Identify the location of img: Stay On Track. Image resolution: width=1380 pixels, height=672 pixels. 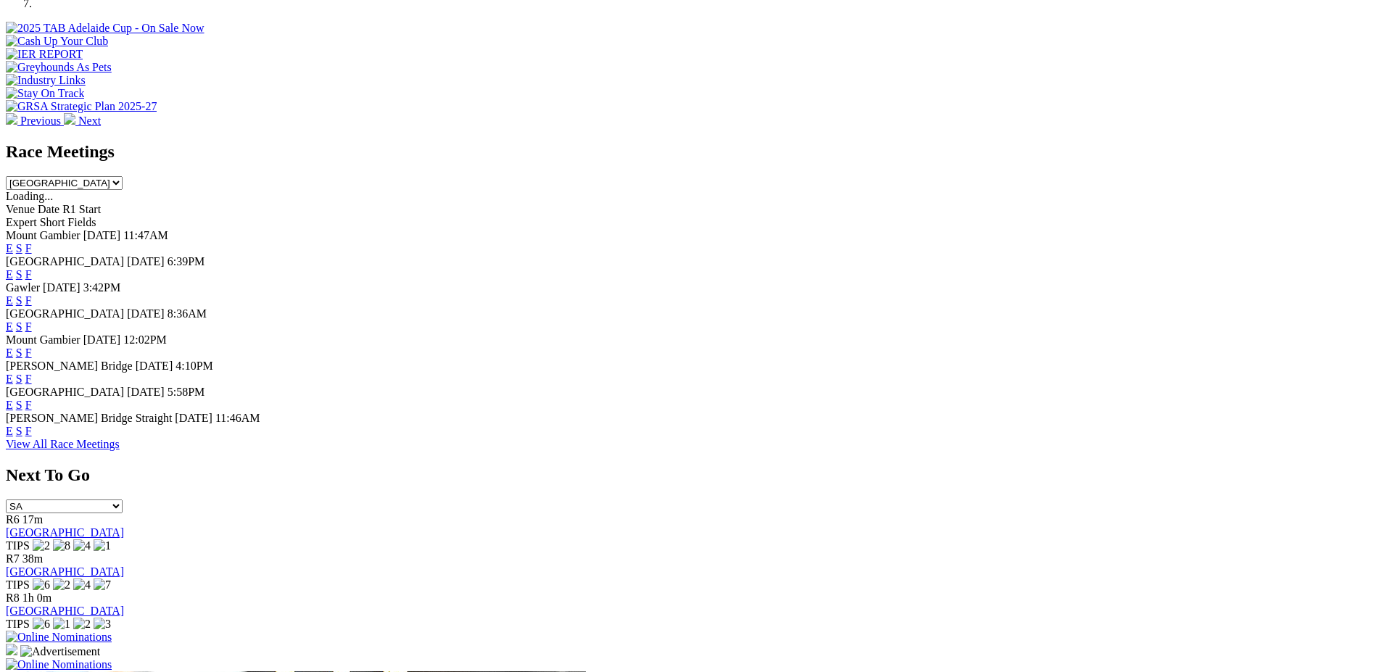
(45, 94).